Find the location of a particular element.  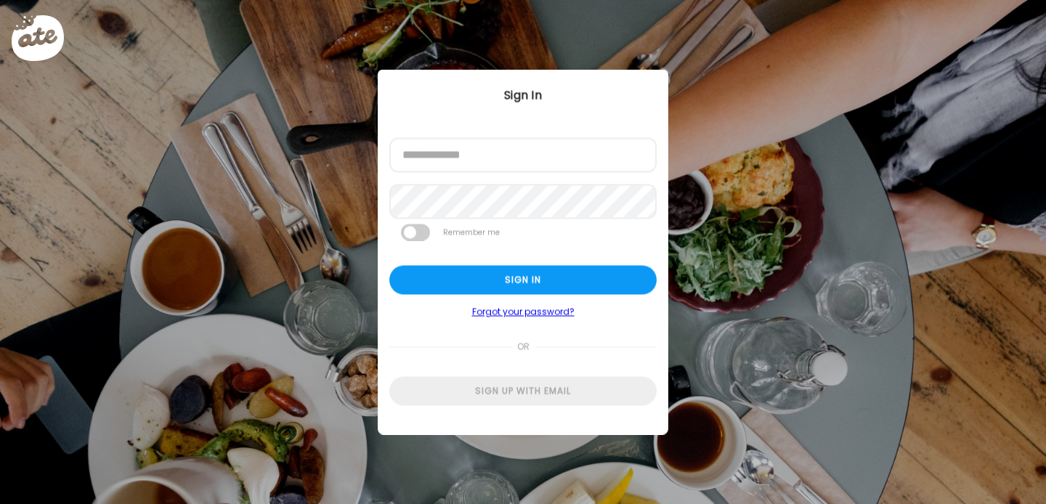

div: Sign up with email is located at coordinates (523, 392).